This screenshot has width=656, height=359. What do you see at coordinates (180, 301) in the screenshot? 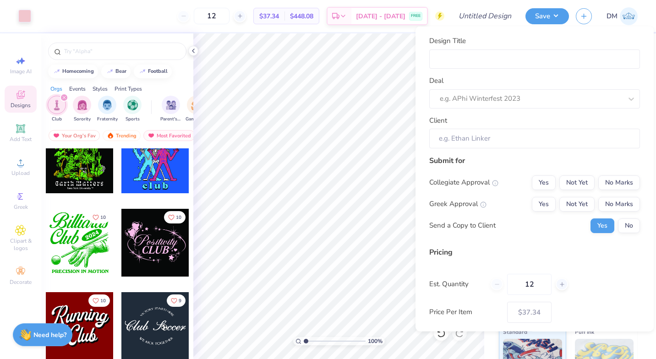
I see `span: 9` at bounding box center [180, 301].